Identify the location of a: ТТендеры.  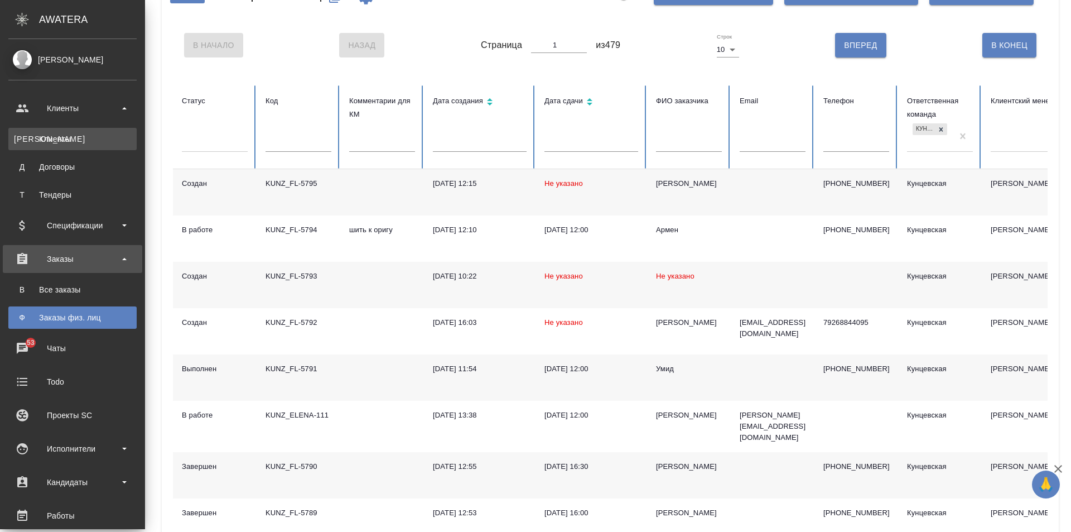
(73, 195).